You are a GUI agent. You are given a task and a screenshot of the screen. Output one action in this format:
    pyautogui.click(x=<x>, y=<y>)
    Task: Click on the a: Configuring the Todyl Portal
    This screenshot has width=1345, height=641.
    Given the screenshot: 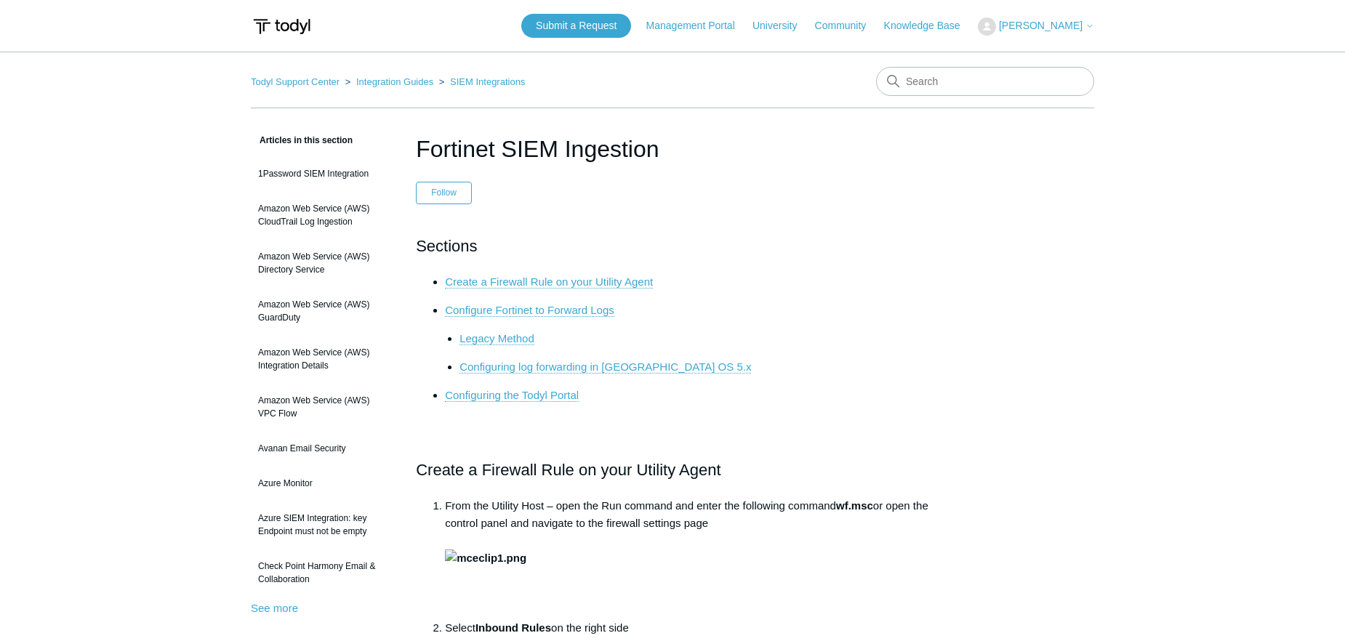 What is the action you would take?
    pyautogui.click(x=512, y=396)
    